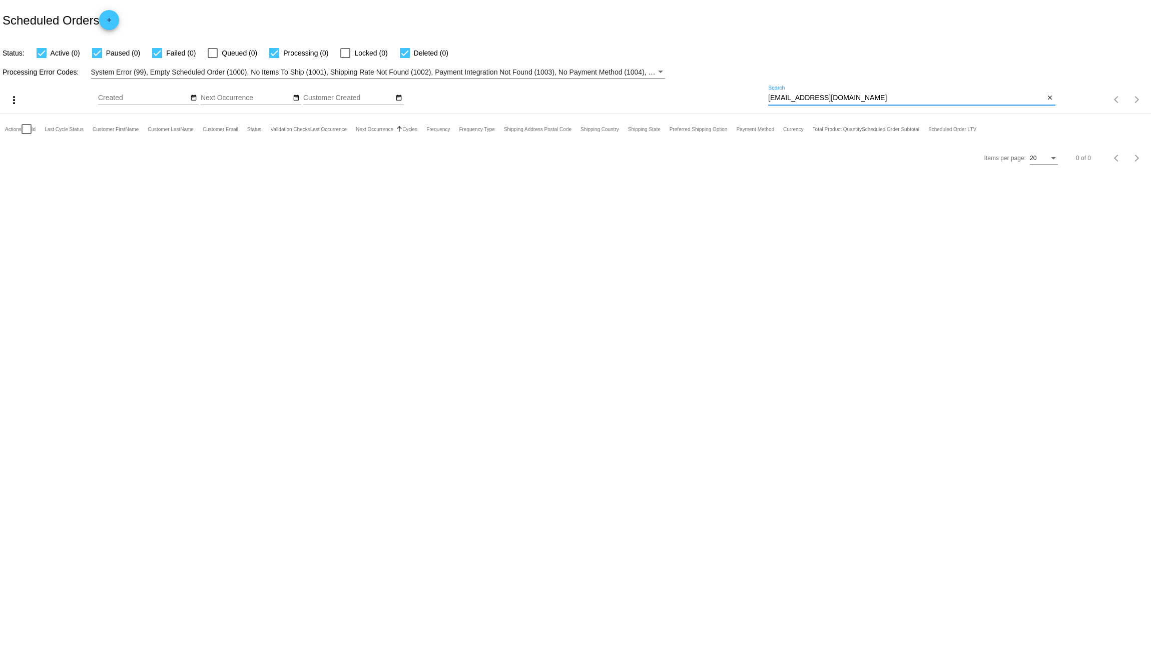 This screenshot has width=1151, height=653. I want to click on span: 20, so click(1033, 158).